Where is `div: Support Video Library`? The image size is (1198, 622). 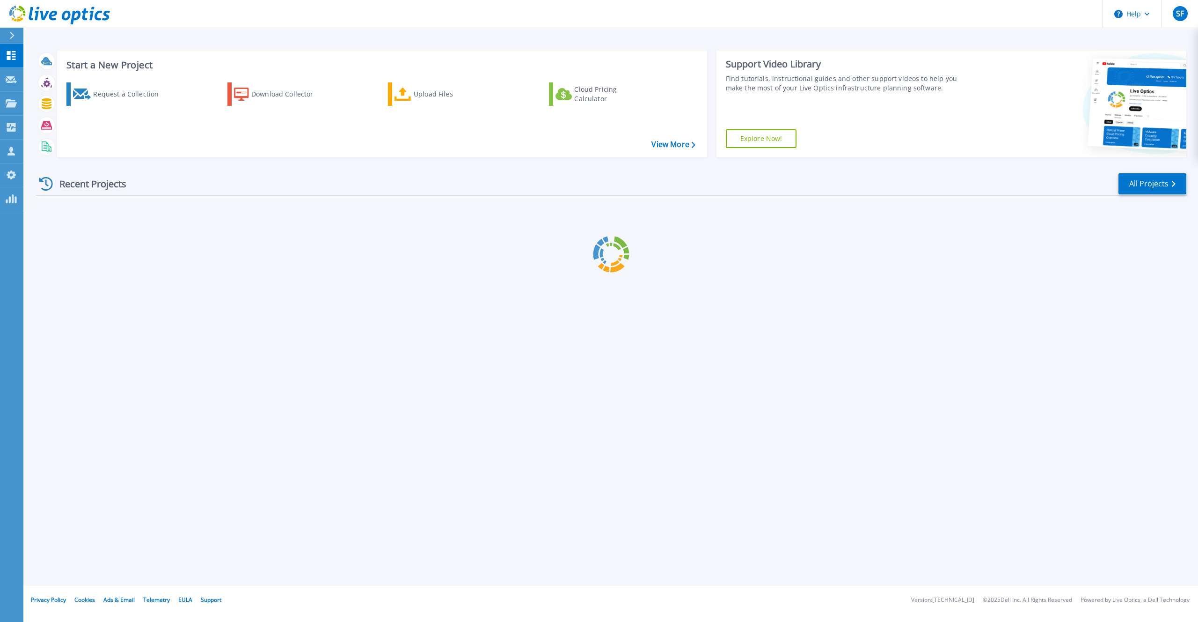 div: Support Video Library is located at coordinates (847, 64).